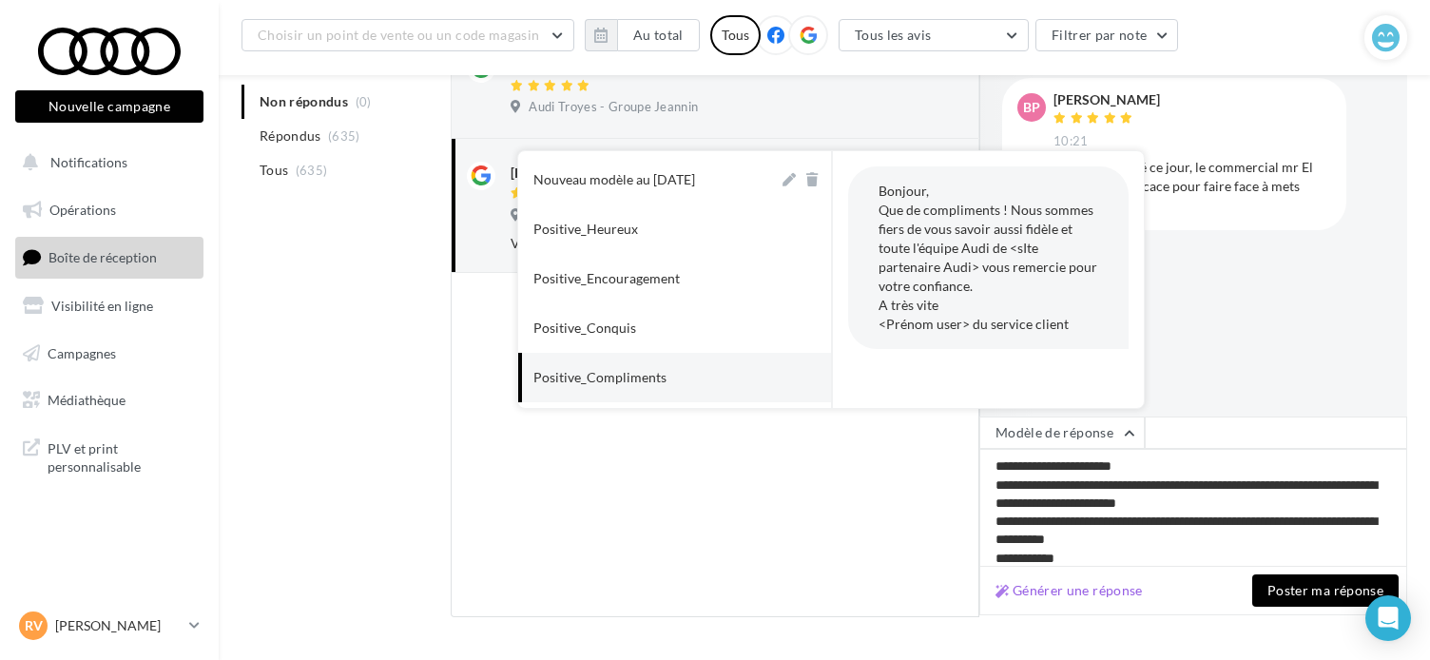 The height and width of the screenshot is (660, 1430). Describe the element at coordinates (934, 35) in the screenshot. I see `button: Tous les avis` at that location.